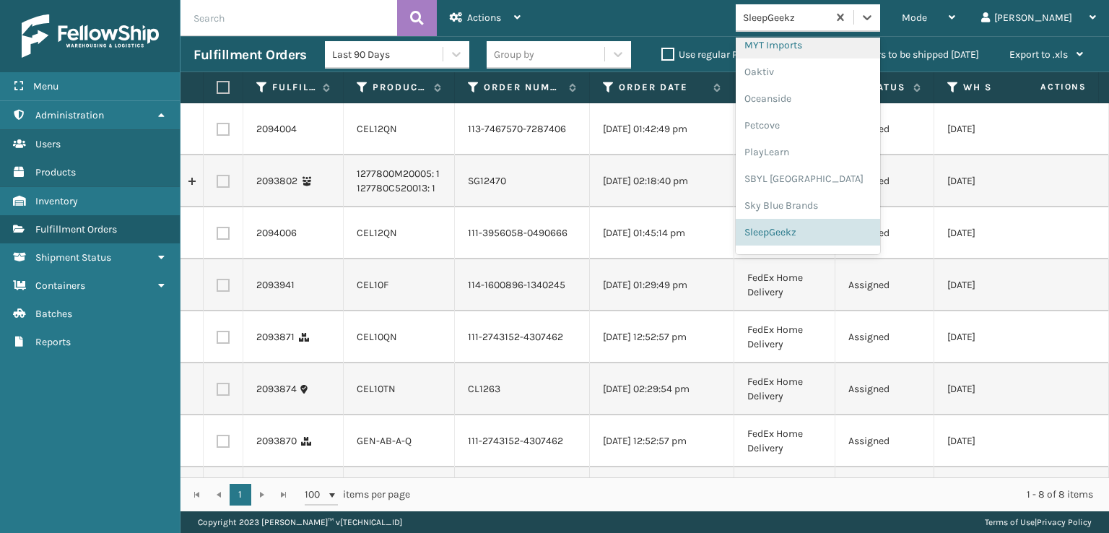  Describe the element at coordinates (275, 285) in the screenshot. I see `a: 2093941` at that location.